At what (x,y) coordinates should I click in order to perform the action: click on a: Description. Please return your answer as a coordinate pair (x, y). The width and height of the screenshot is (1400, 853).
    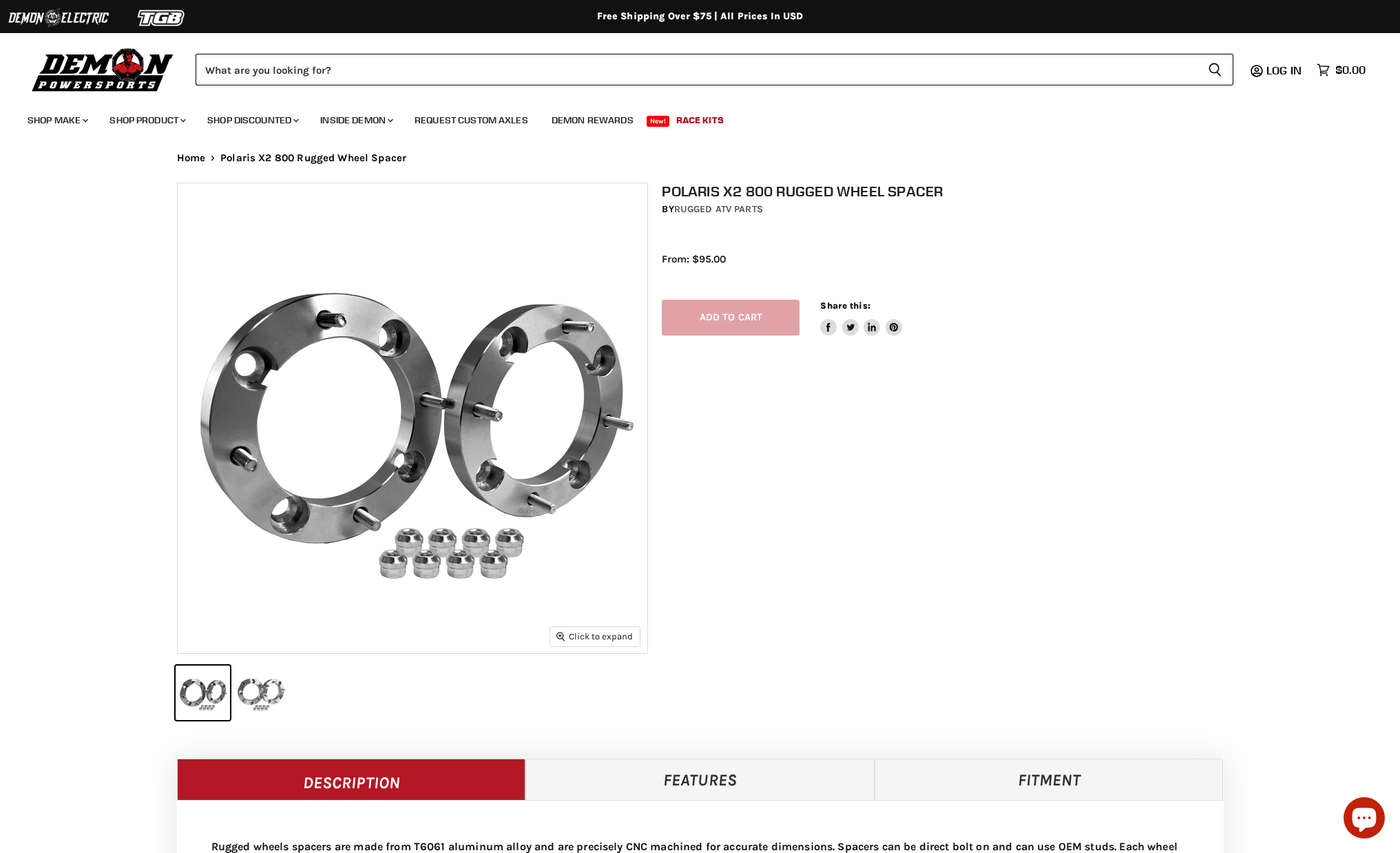
    Looking at the image, I should click on (352, 779).